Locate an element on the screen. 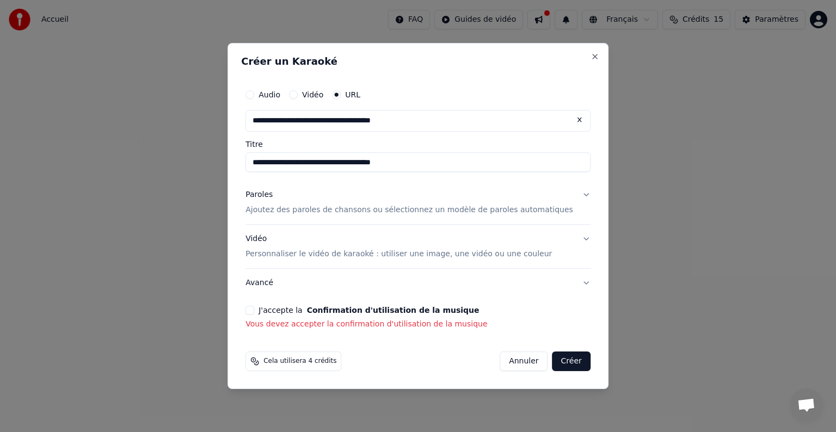 The width and height of the screenshot is (836, 432). label: URL is located at coordinates (353, 95).